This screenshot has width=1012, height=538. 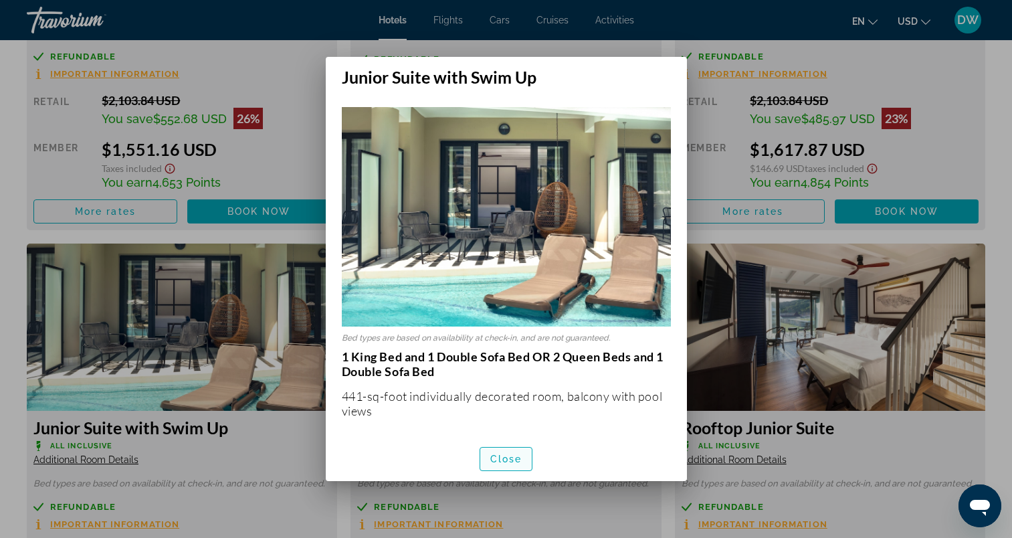 What do you see at coordinates (506, 217) in the screenshot?
I see `img: 741f242b-5f35-40b5-8055-f9d640e18d97.jpeg` at bounding box center [506, 217].